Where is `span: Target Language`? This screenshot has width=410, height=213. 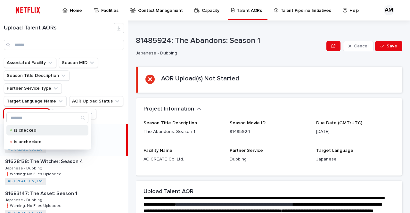 span: Target Language is located at coordinates (334, 150).